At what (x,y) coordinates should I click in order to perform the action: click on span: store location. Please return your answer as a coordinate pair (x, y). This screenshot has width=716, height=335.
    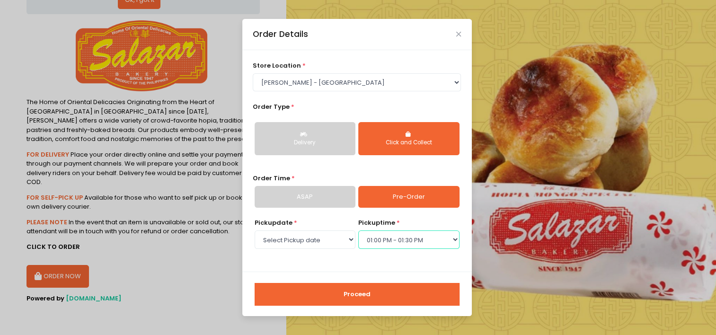
    Looking at the image, I should click on (277, 65).